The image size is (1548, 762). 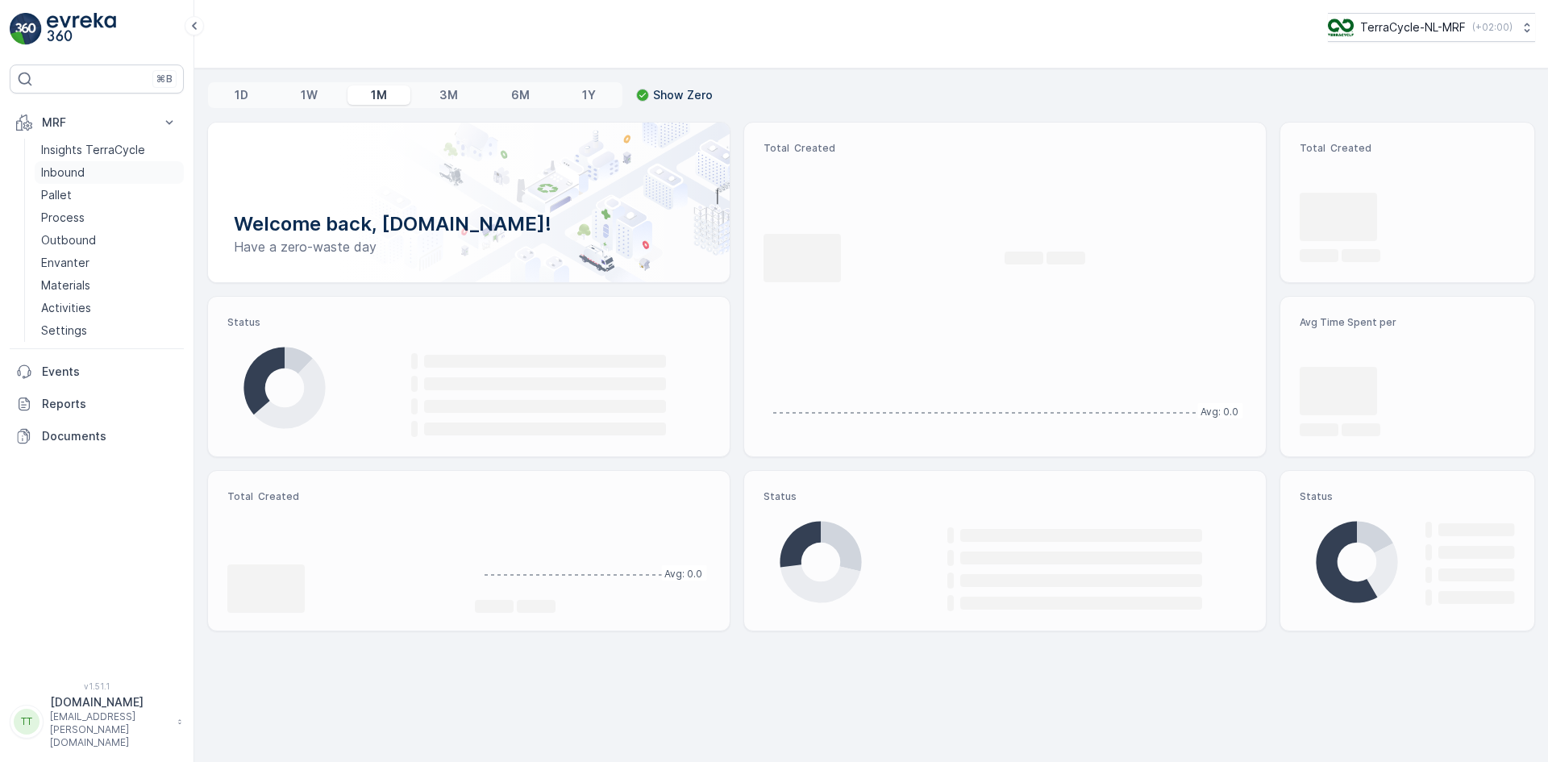 What do you see at coordinates (589, 95) in the screenshot?
I see `p: 1Y` at bounding box center [589, 95].